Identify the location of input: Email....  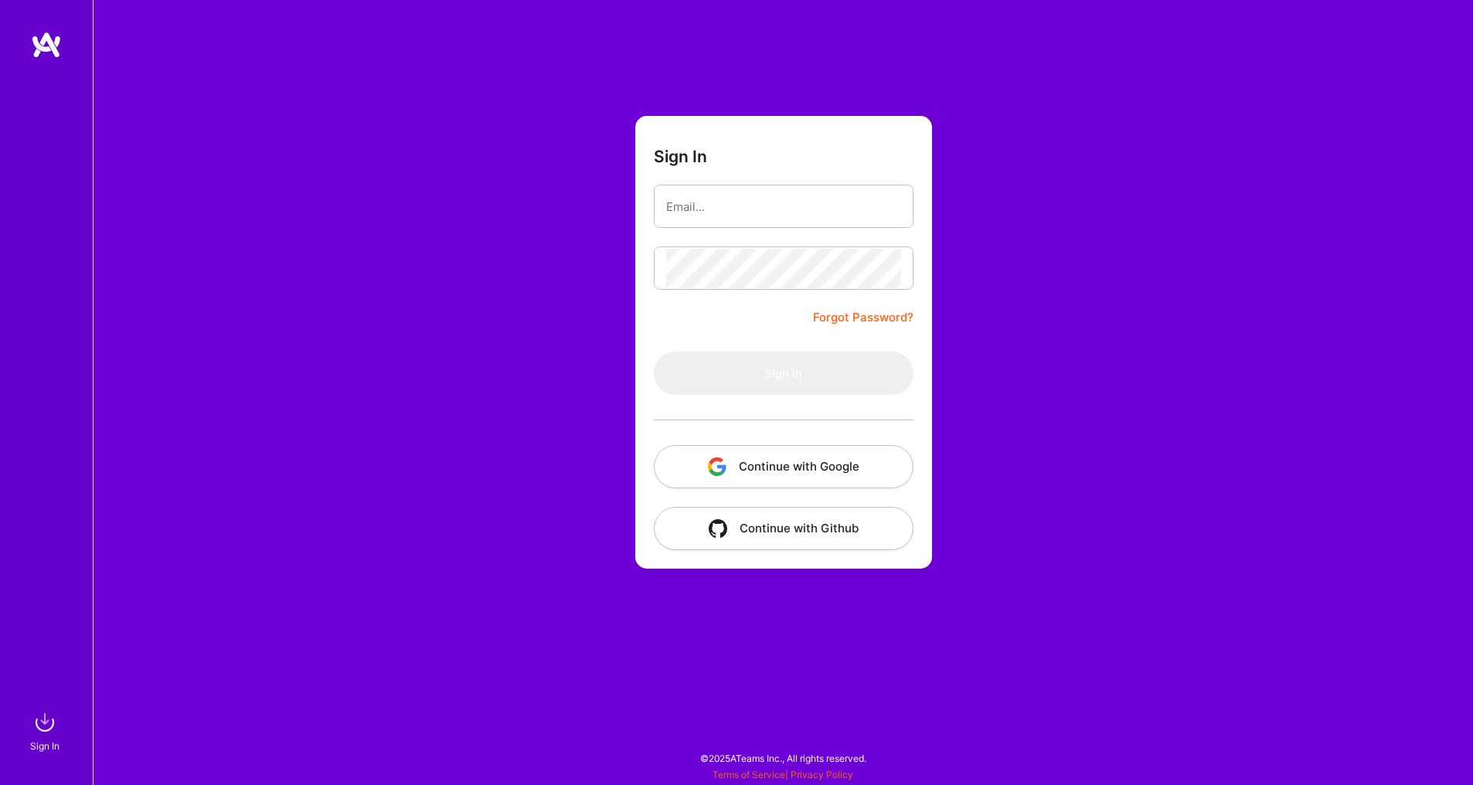
(784, 206).